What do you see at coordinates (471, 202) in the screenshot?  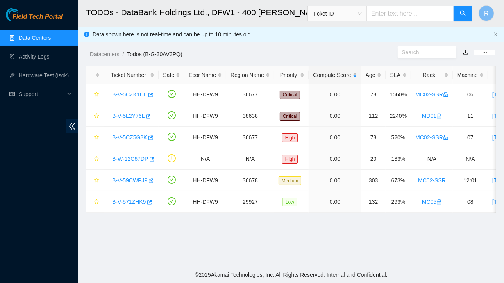 I see `td: 08` at bounding box center [471, 202].